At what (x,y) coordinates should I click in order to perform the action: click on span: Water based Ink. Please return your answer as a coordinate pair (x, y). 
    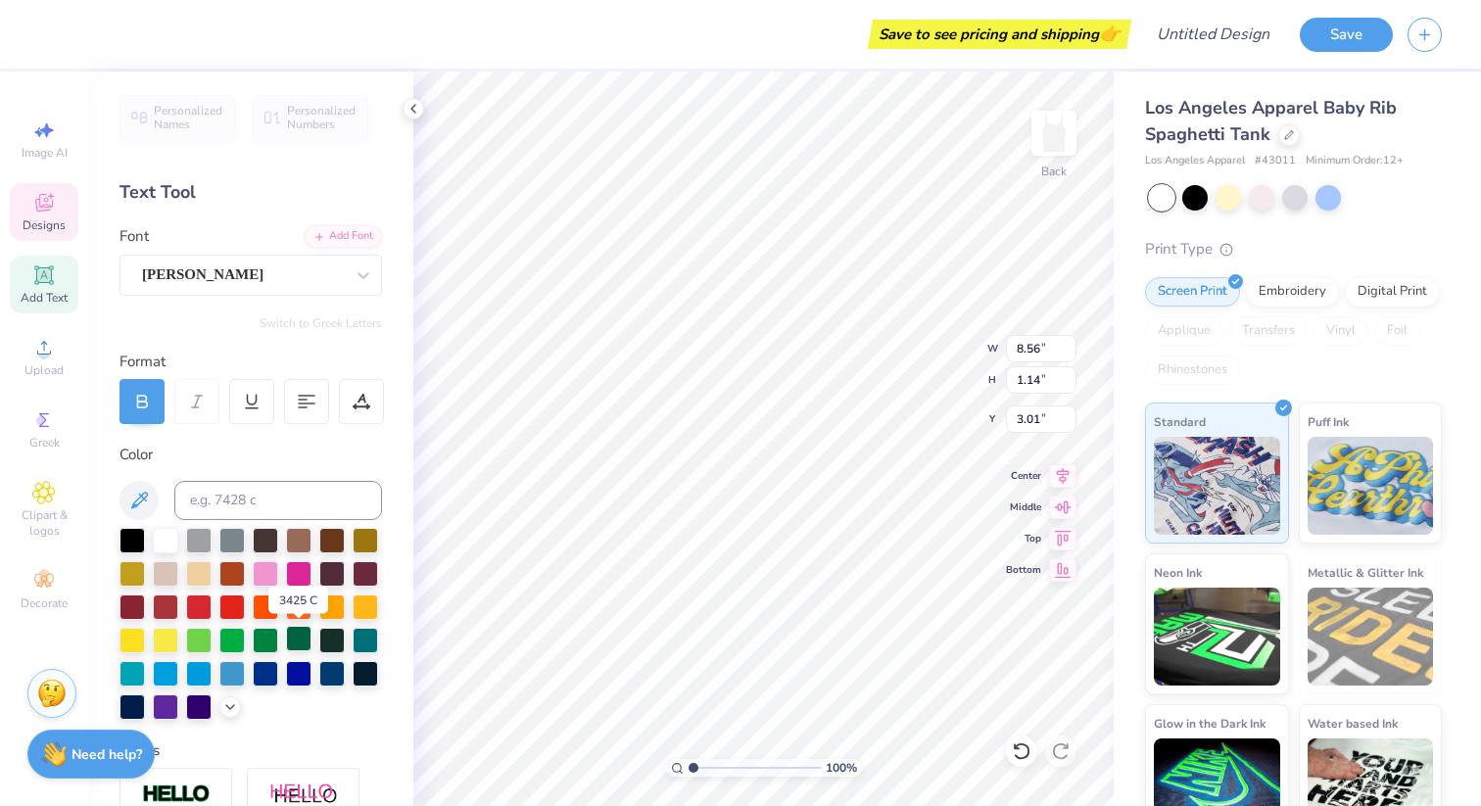
    Looking at the image, I should click on (1353, 723).